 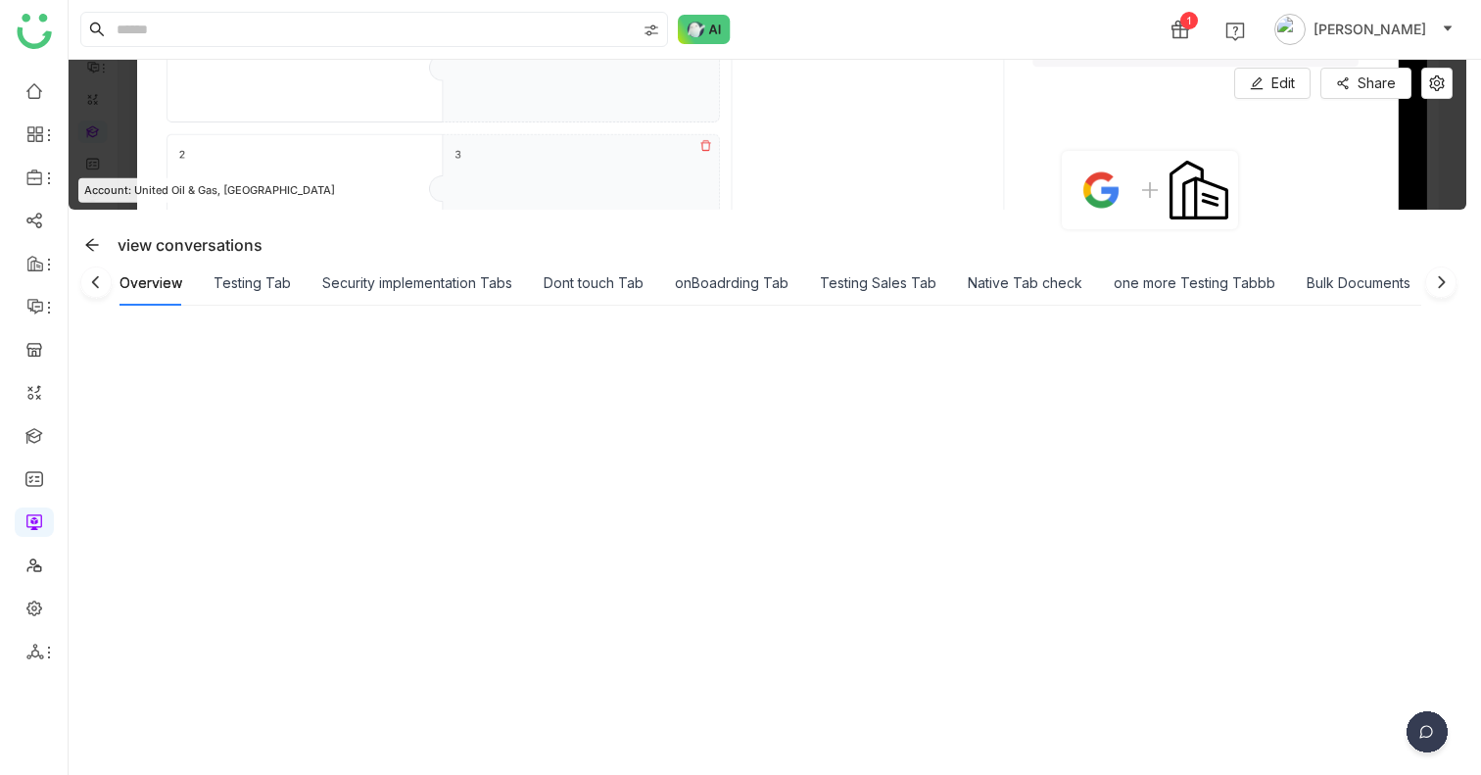 I want to click on button: Share, so click(x=1365, y=83).